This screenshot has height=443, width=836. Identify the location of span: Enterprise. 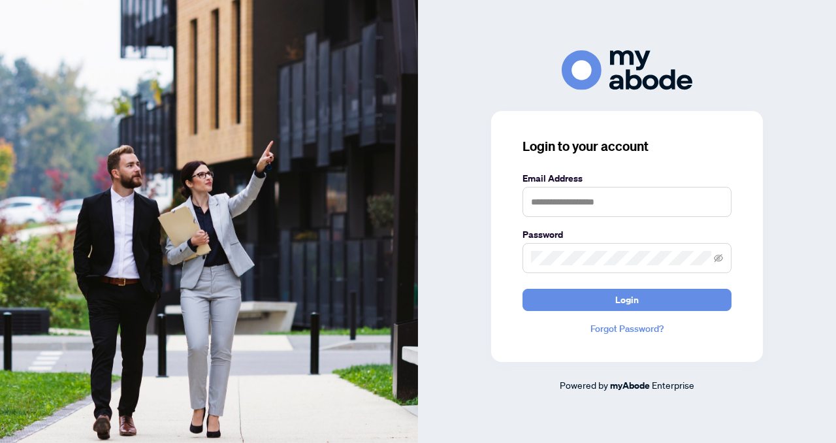
(673, 385).